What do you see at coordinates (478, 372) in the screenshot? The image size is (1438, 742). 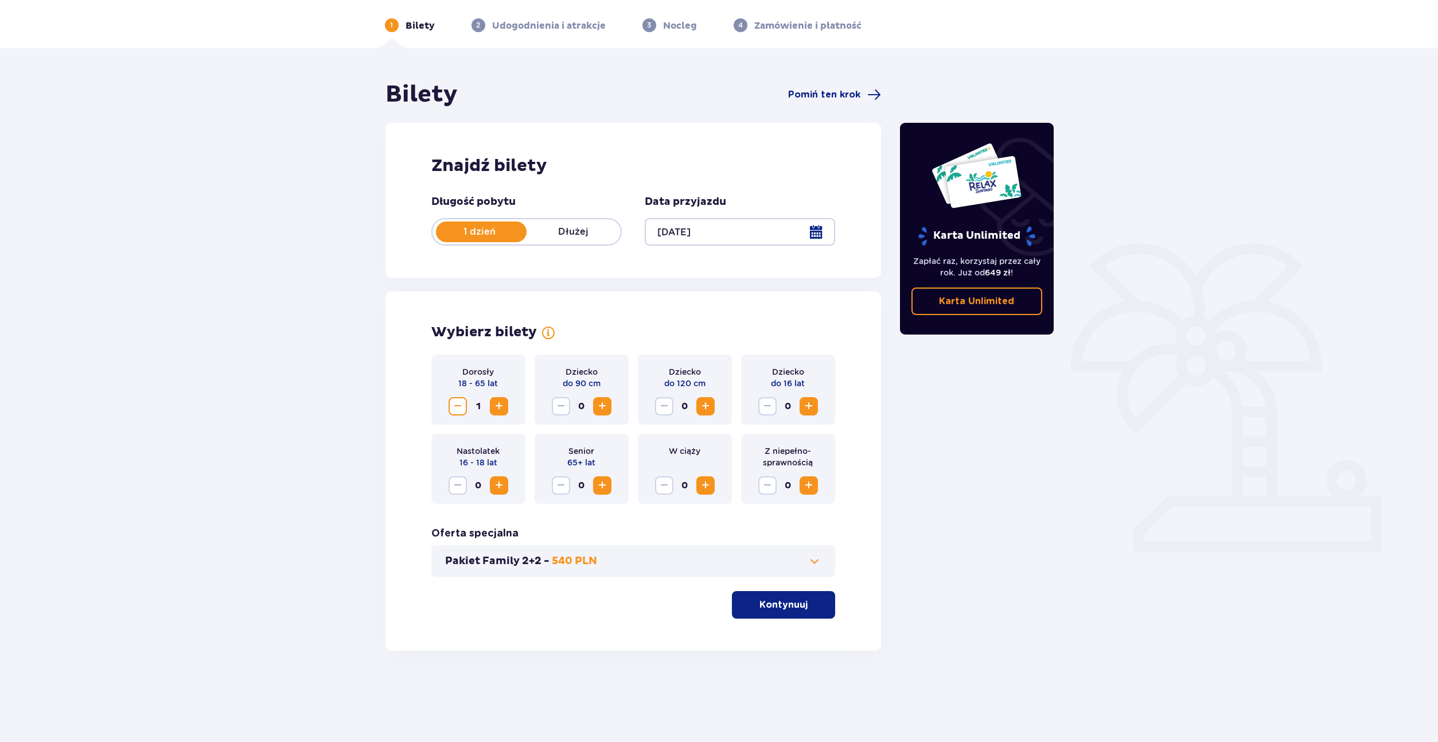 I see `p: Dorosły` at bounding box center [478, 372].